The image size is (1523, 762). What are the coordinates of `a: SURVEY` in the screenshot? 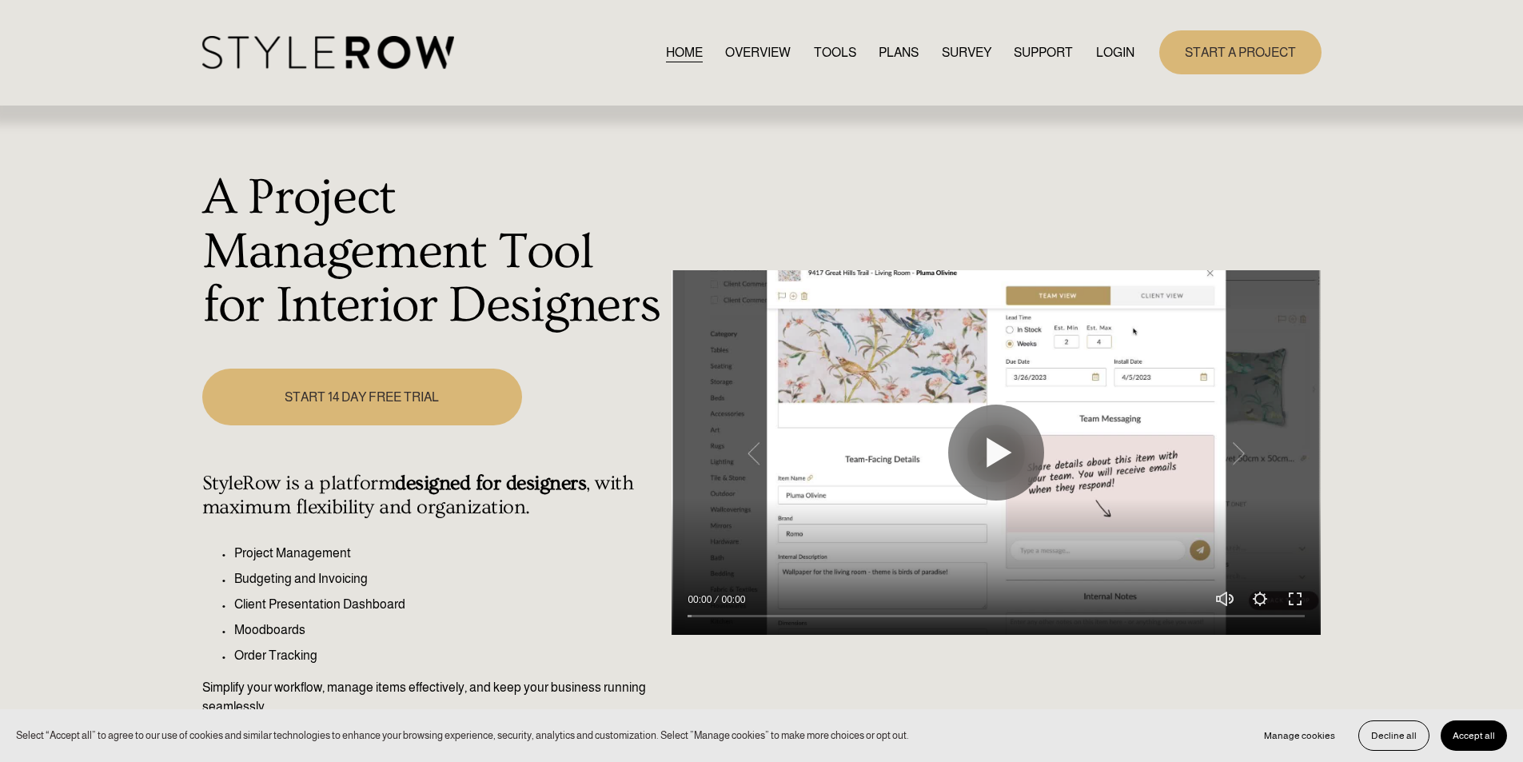 It's located at (967, 52).